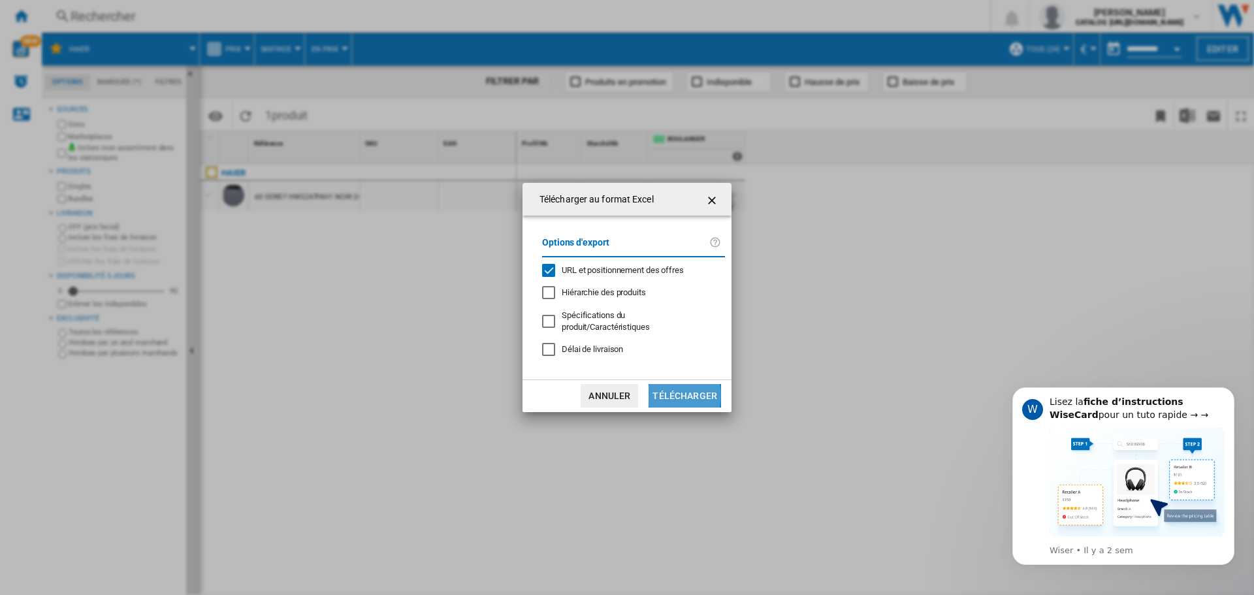 Image resolution: width=1254 pixels, height=595 pixels. What do you see at coordinates (684, 396) in the screenshot?
I see `button: Télécharger` at bounding box center [684, 396].